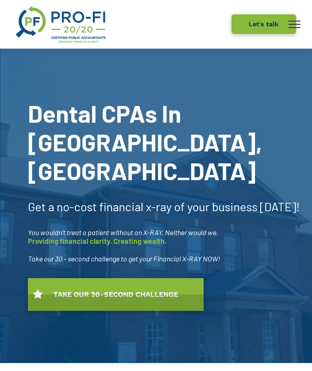  I want to click on span: Take our 30 - second challenge to get your Financial X-RAY NOW!, so click(124, 258).